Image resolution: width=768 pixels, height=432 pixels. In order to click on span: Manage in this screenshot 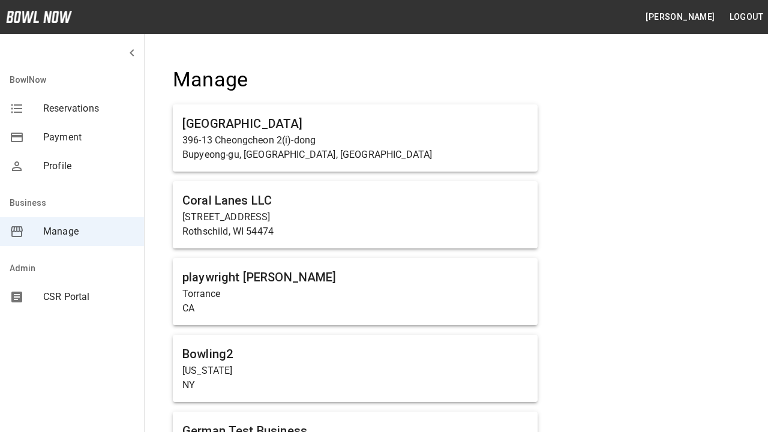, I will do `click(89, 232)`.